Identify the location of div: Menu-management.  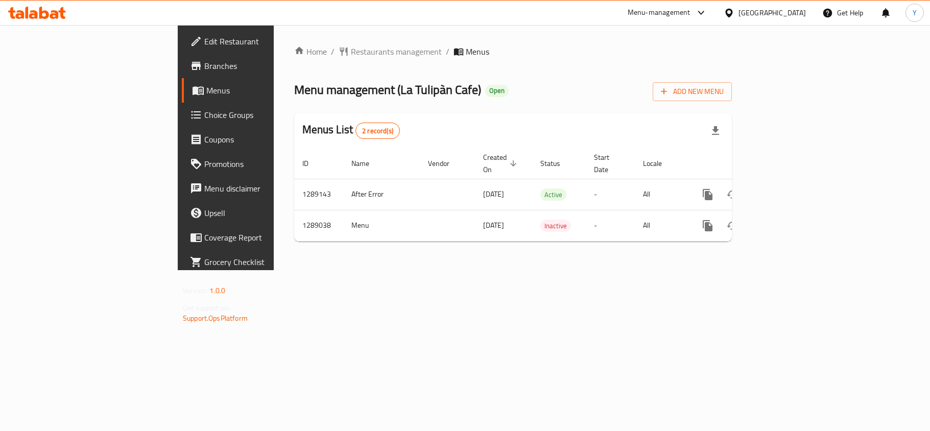
(659, 13).